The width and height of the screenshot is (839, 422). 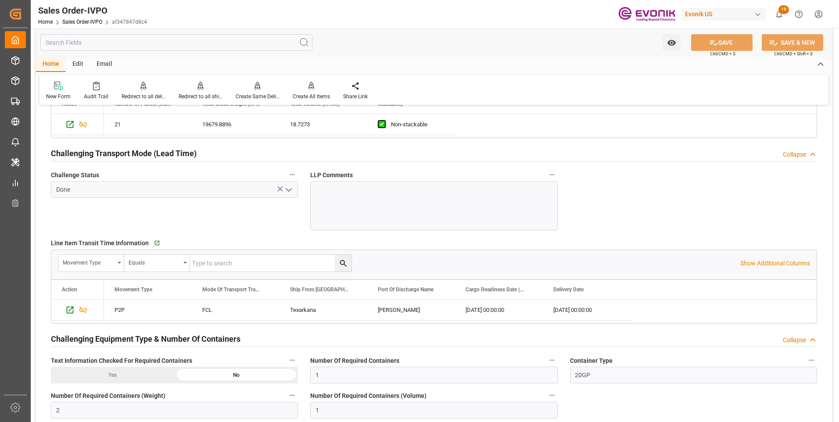 I want to click on span: Cargo Readiness Date (Shipping Date), so click(x=495, y=290).